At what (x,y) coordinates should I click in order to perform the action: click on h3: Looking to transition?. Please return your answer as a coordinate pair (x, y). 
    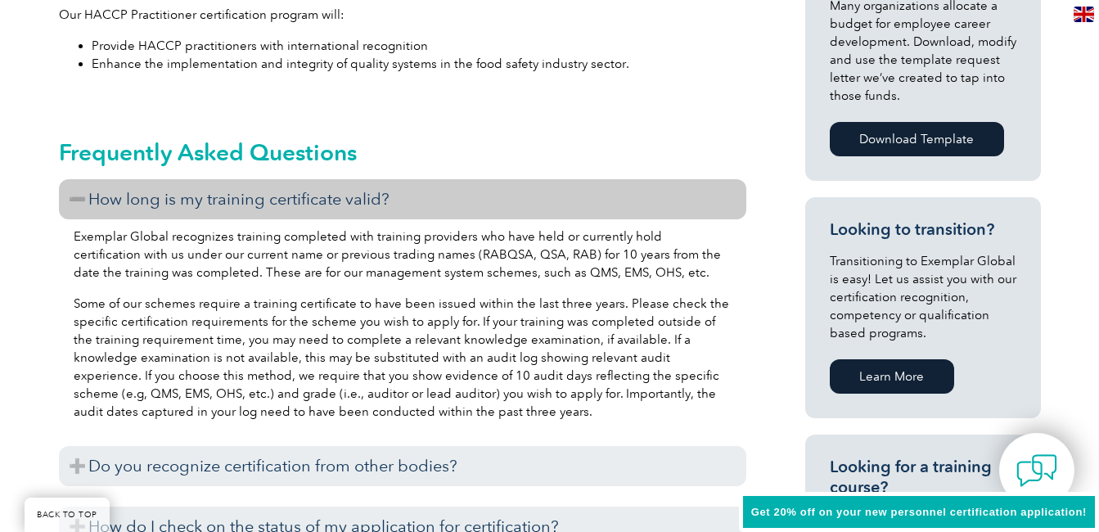
    Looking at the image, I should click on (923, 229).